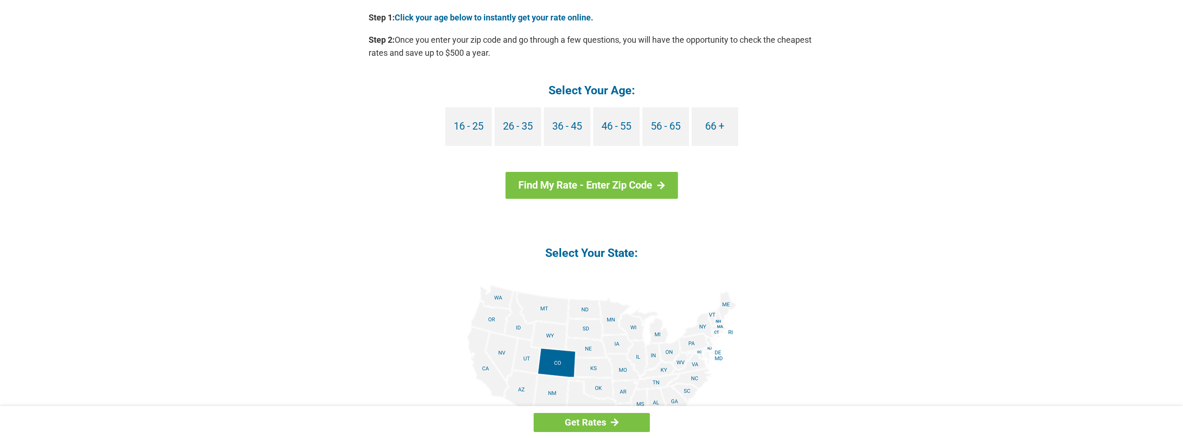 The width and height of the screenshot is (1183, 439). What do you see at coordinates (616, 126) in the screenshot?
I see `a: 46 - 55` at bounding box center [616, 126].